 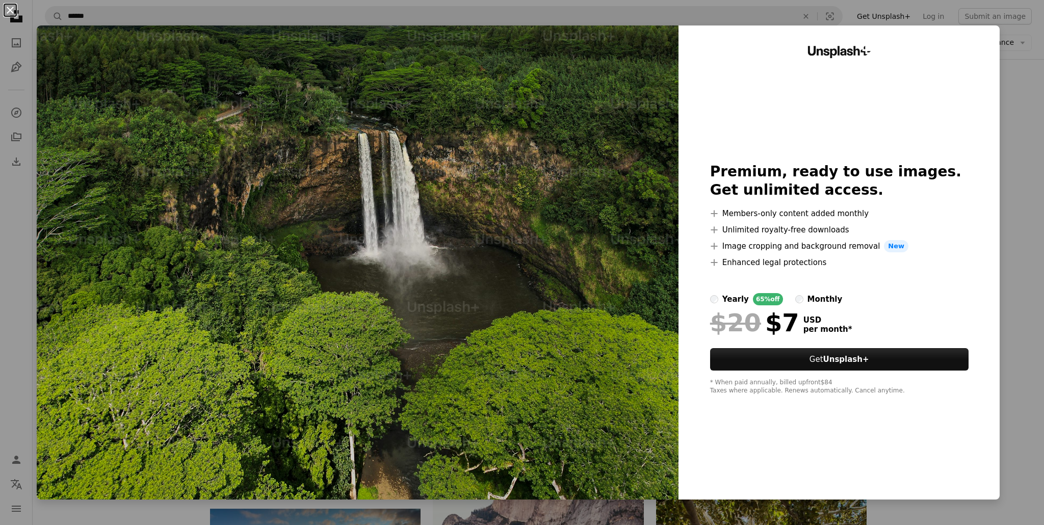 I want to click on input: monthly, so click(x=799, y=299).